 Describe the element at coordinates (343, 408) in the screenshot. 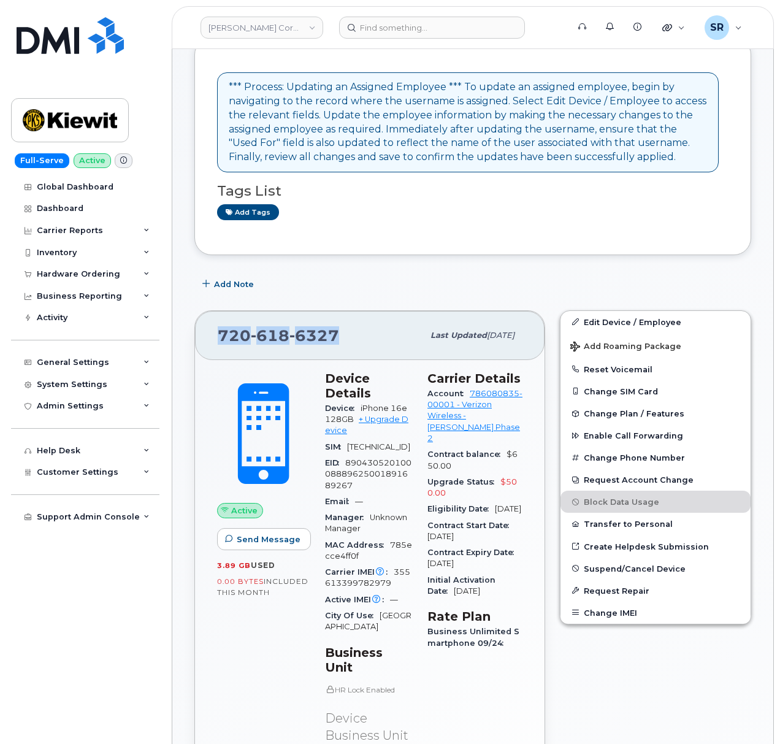

I see `span: Device` at that location.